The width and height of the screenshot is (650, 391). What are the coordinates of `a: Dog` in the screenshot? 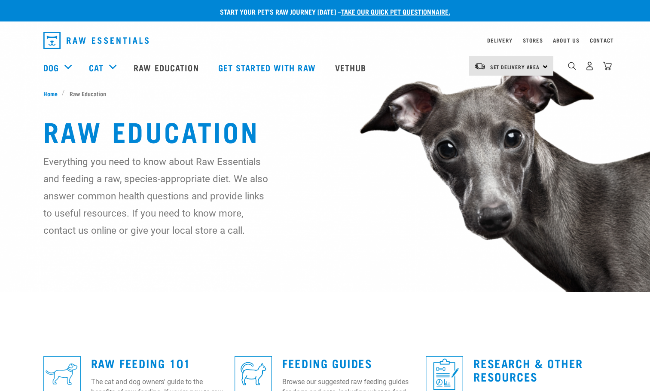 It's located at (51, 67).